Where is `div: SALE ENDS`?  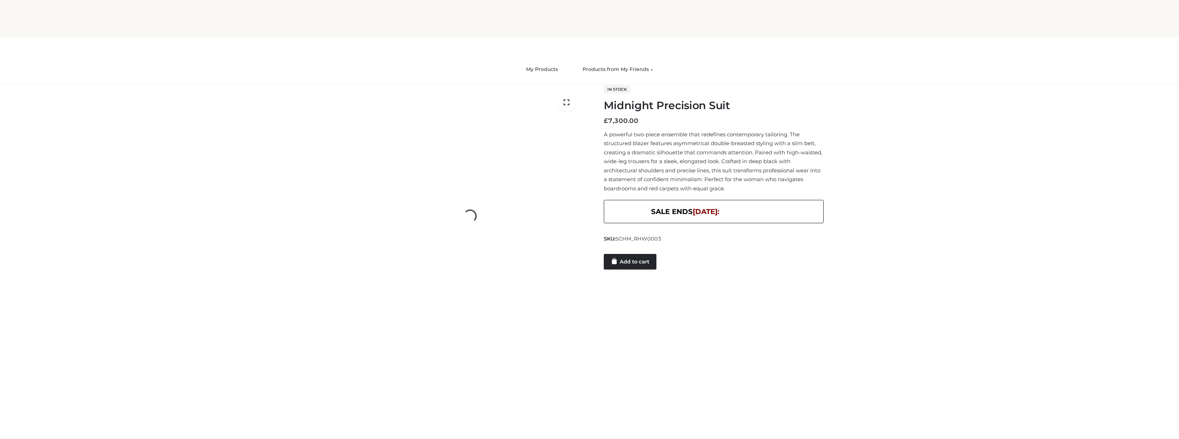
div: SALE ENDS is located at coordinates (713, 211).